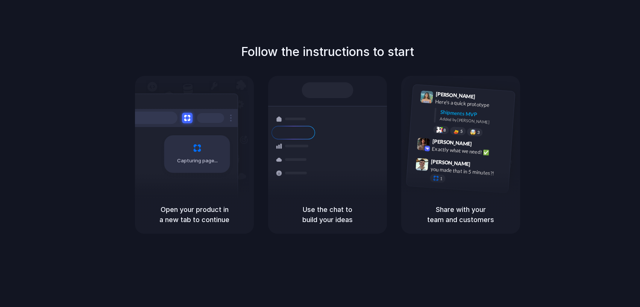 The height and width of the screenshot is (307, 640). What do you see at coordinates (480, 166) in the screenshot?
I see `span: 9:47 AM` at bounding box center [480, 166].